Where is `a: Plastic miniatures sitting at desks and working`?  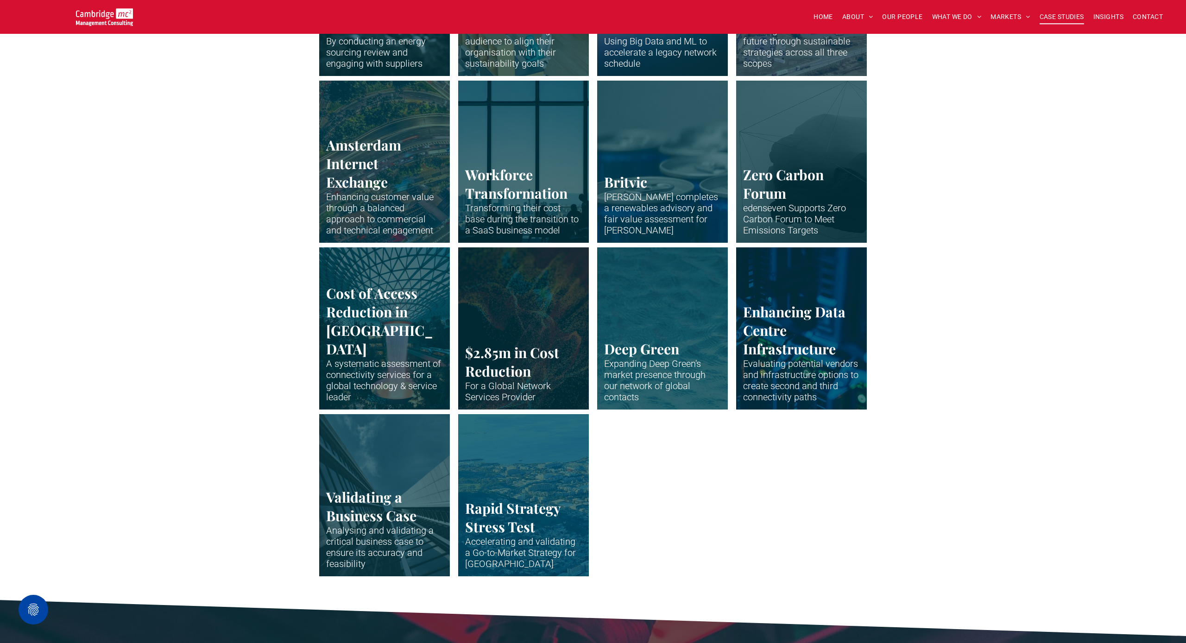 a: Plastic miniatures sitting at desks and working is located at coordinates (524, 162).